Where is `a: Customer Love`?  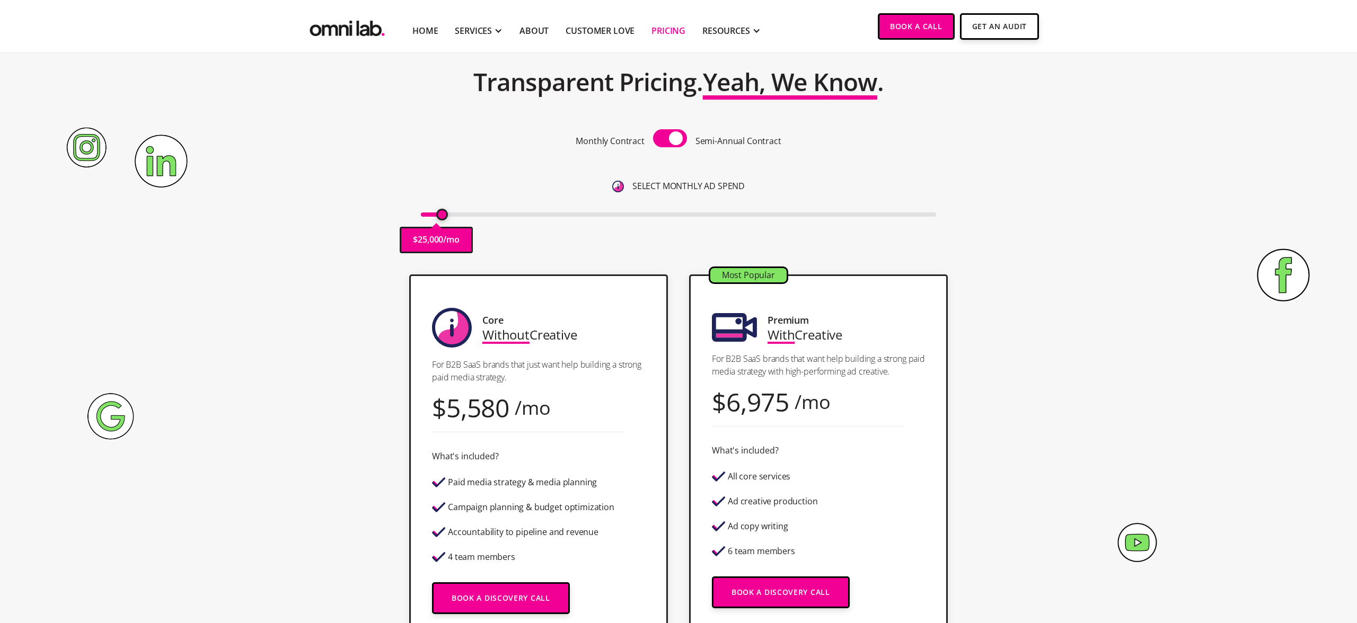 a: Customer Love is located at coordinates (600, 31).